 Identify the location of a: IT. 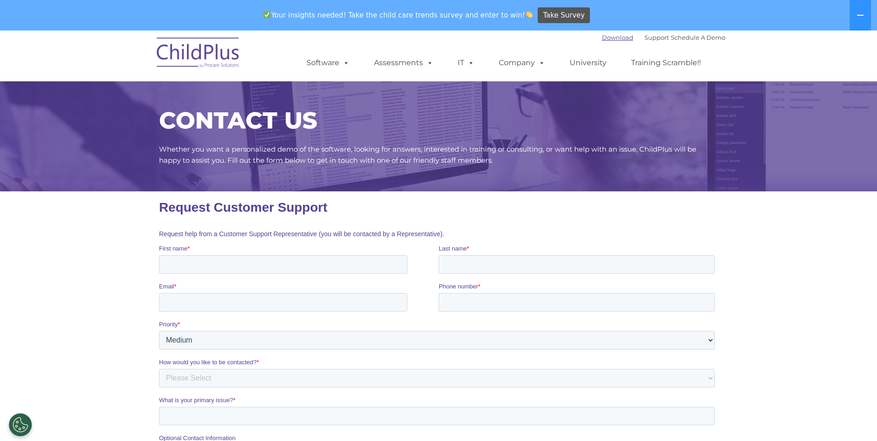
(466, 63).